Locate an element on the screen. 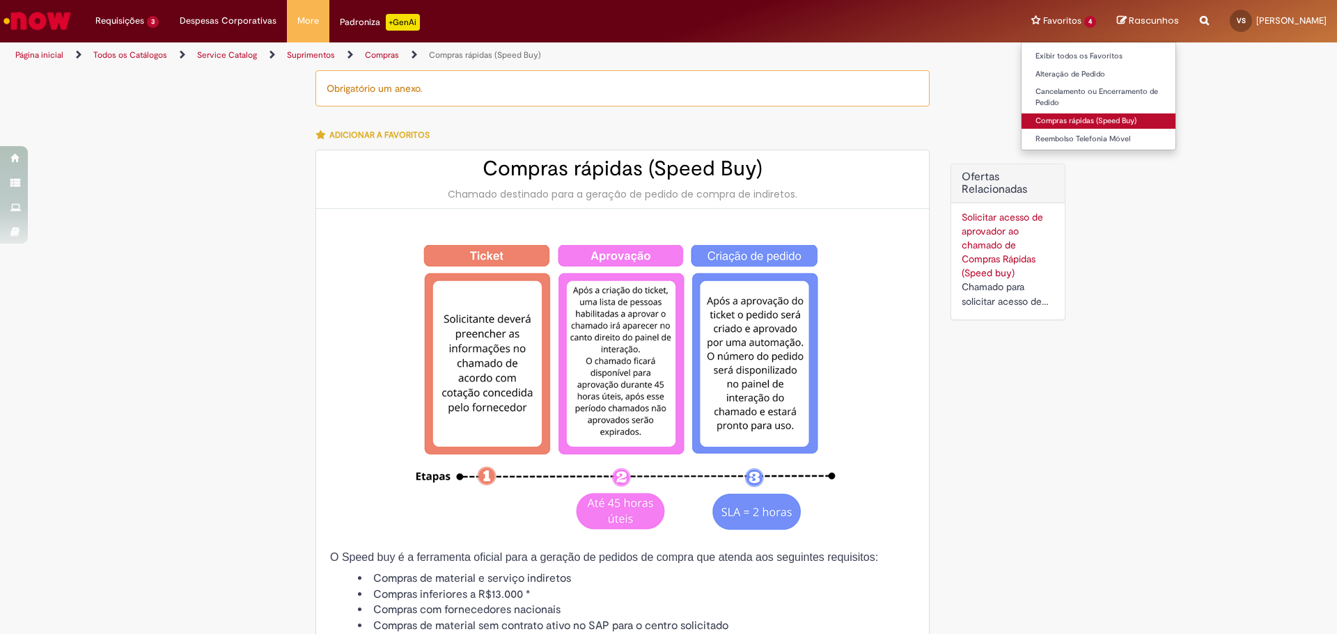  ul: Favoritos is located at coordinates (1098, 96).